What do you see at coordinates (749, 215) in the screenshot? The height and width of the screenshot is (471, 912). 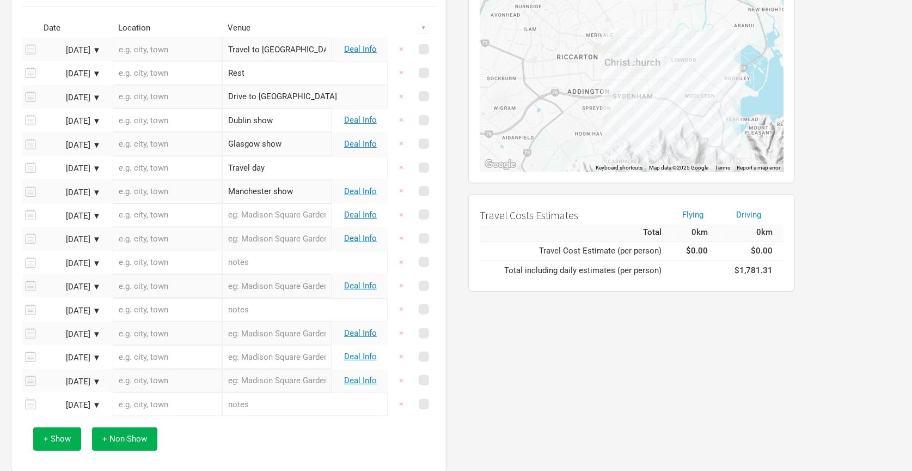 I see `a: Driving` at bounding box center [749, 215].